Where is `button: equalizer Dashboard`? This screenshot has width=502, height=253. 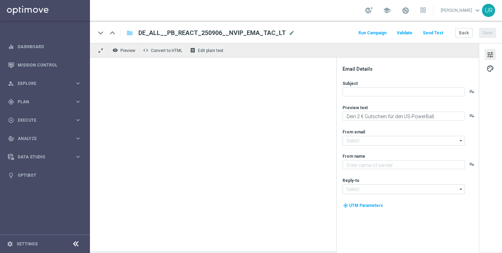 button: equalizer Dashboard is located at coordinates (45, 47).